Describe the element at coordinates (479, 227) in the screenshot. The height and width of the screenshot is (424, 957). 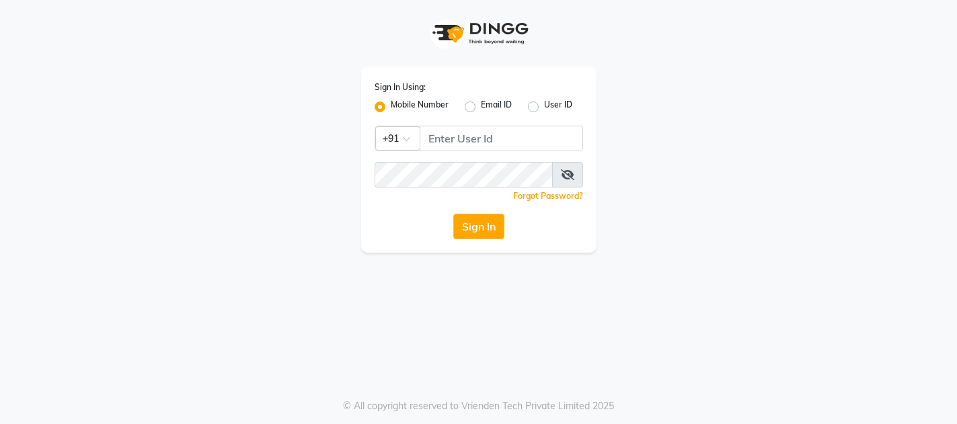
I see `button: Sign In` at that location.